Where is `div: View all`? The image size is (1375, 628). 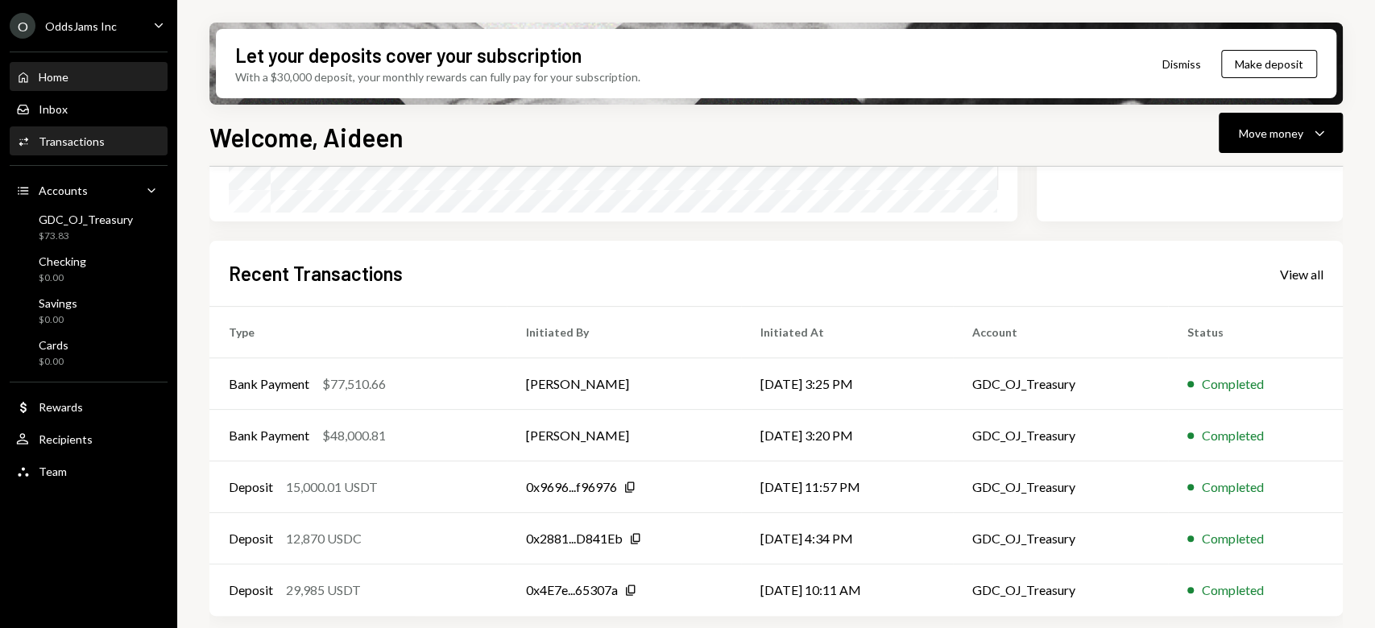 div: View all is located at coordinates (1301, 275).